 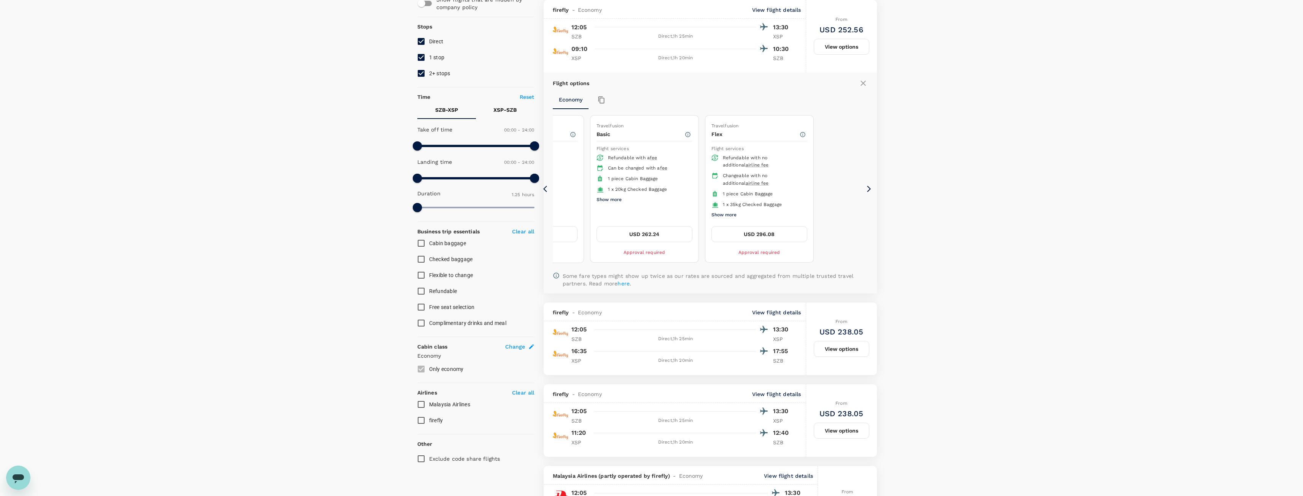 What do you see at coordinates (447, 110) in the screenshot?
I see `p: SZB - XSP` at bounding box center [447, 110].